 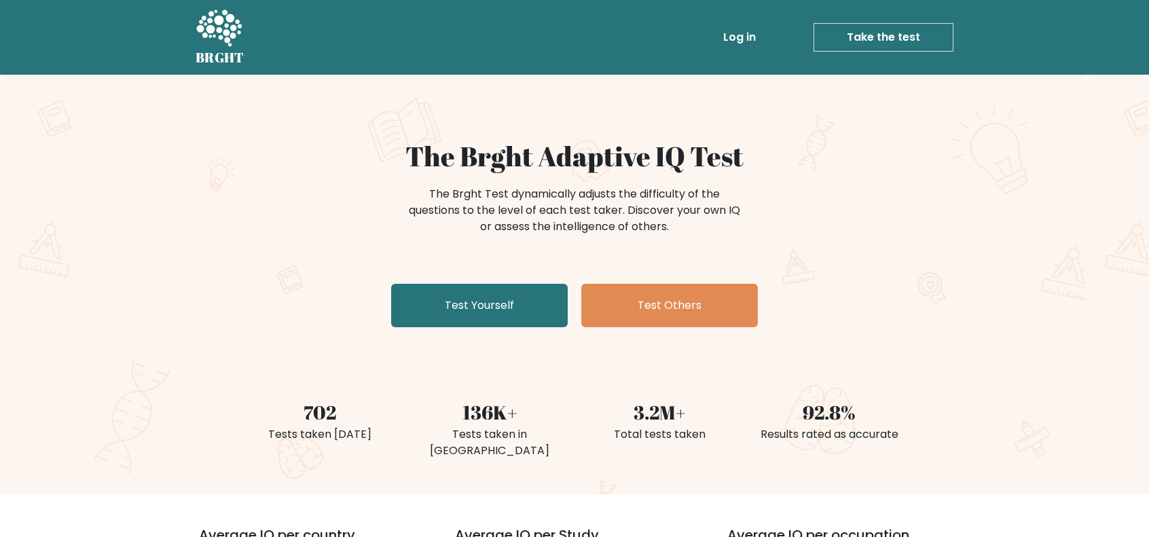 I want to click on a: Take the test, so click(x=884, y=37).